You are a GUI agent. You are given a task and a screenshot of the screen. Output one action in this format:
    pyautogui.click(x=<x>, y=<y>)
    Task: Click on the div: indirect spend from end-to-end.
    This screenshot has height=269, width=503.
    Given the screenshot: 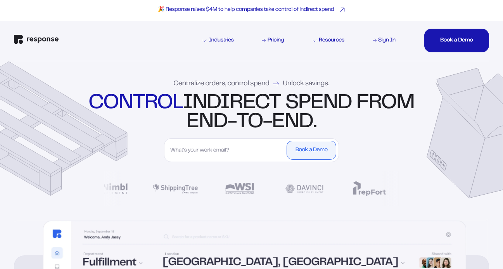 What is the action you would take?
    pyautogui.click(x=251, y=113)
    